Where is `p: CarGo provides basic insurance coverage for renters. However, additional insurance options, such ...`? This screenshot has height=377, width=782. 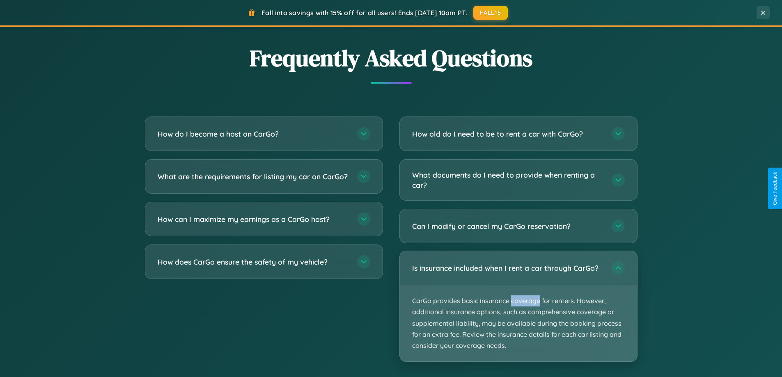
p: CarGo provides basic insurance coverage for renters. However, additional insurance options, such ... is located at coordinates (518, 323).